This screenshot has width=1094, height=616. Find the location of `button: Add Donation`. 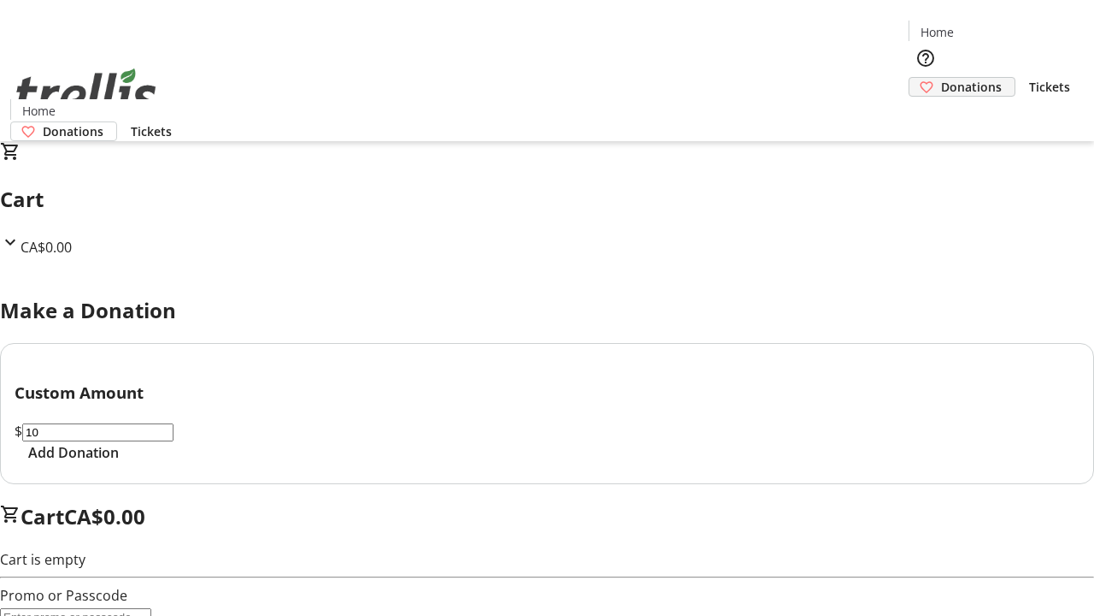

button: Add Donation is located at coordinates (74, 452).